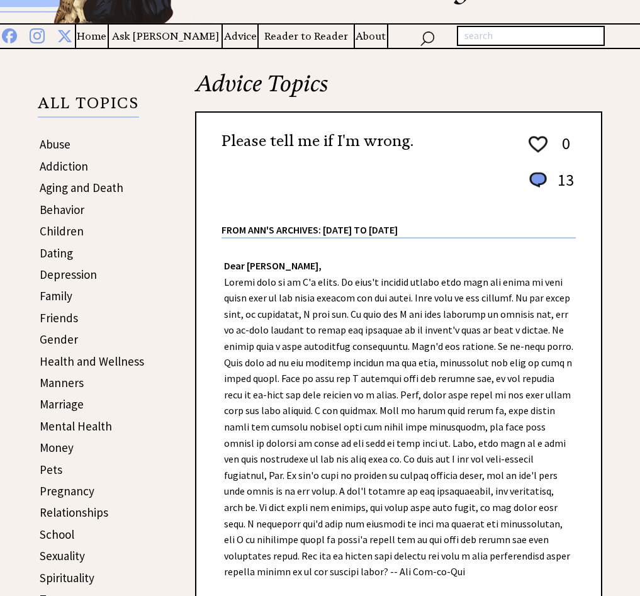 This screenshot has height=596, width=640. What do you see at coordinates (427, 37) in the screenshot?
I see `img: search_nav.png` at bounding box center [427, 37].